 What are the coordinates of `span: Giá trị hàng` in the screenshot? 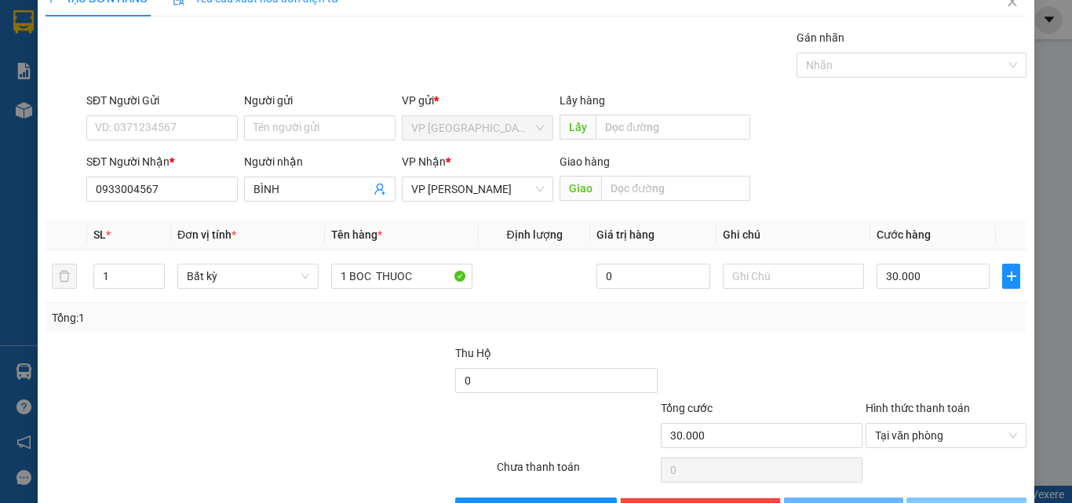 It's located at (626, 235).